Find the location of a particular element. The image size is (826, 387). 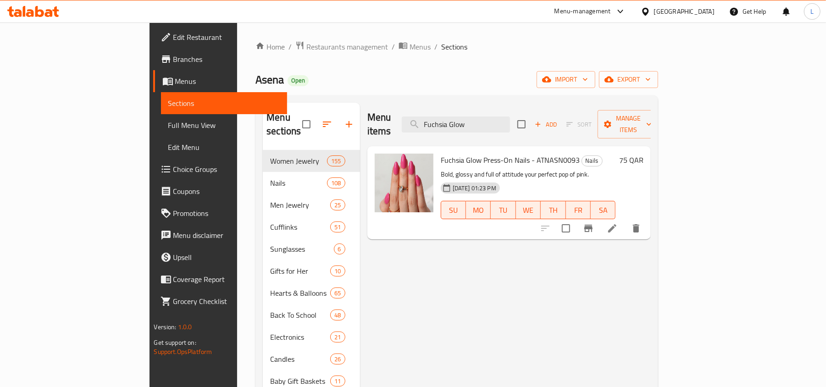

div: Candles is located at coordinates (300, 359).